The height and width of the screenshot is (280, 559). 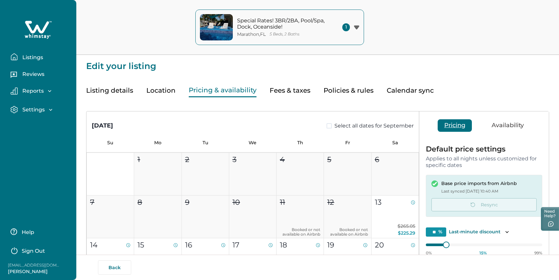 I want to click on p: 20, so click(x=380, y=245).